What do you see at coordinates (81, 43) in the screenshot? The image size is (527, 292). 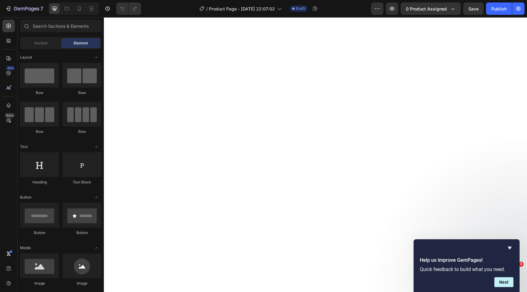 I see `span: Element` at bounding box center [81, 43].